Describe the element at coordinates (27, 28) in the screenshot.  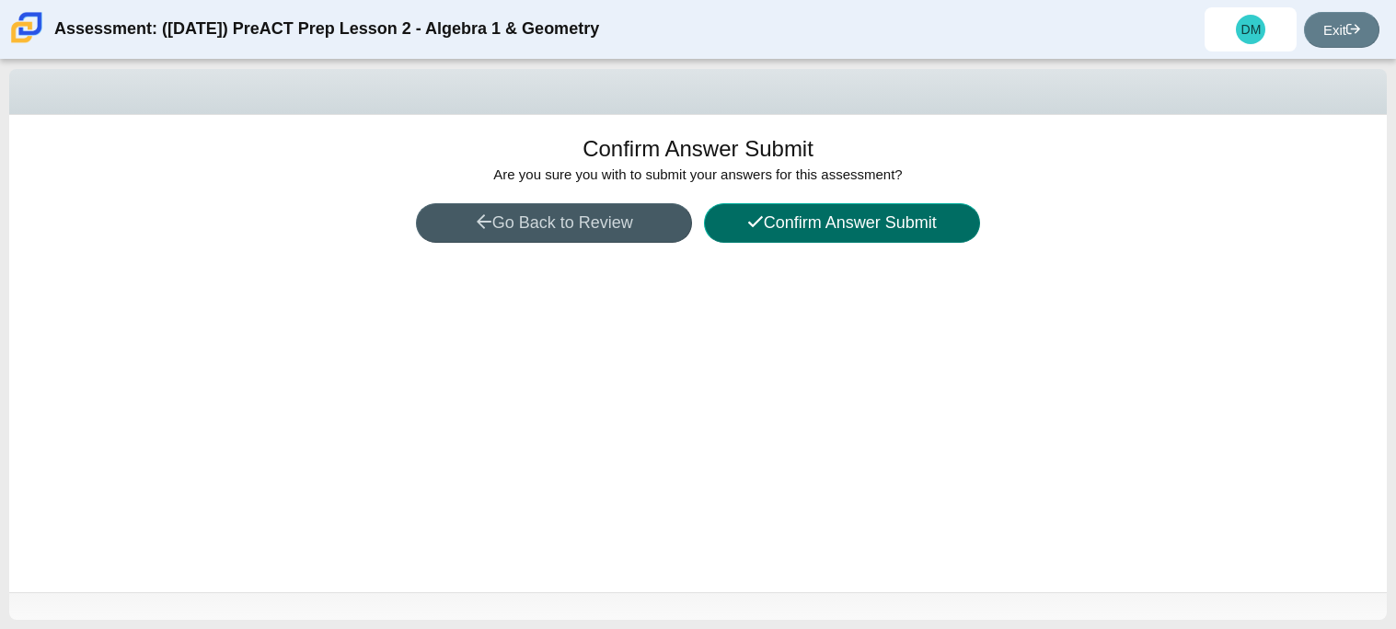
I see `img: Carmen School of Science & Technology` at that location.